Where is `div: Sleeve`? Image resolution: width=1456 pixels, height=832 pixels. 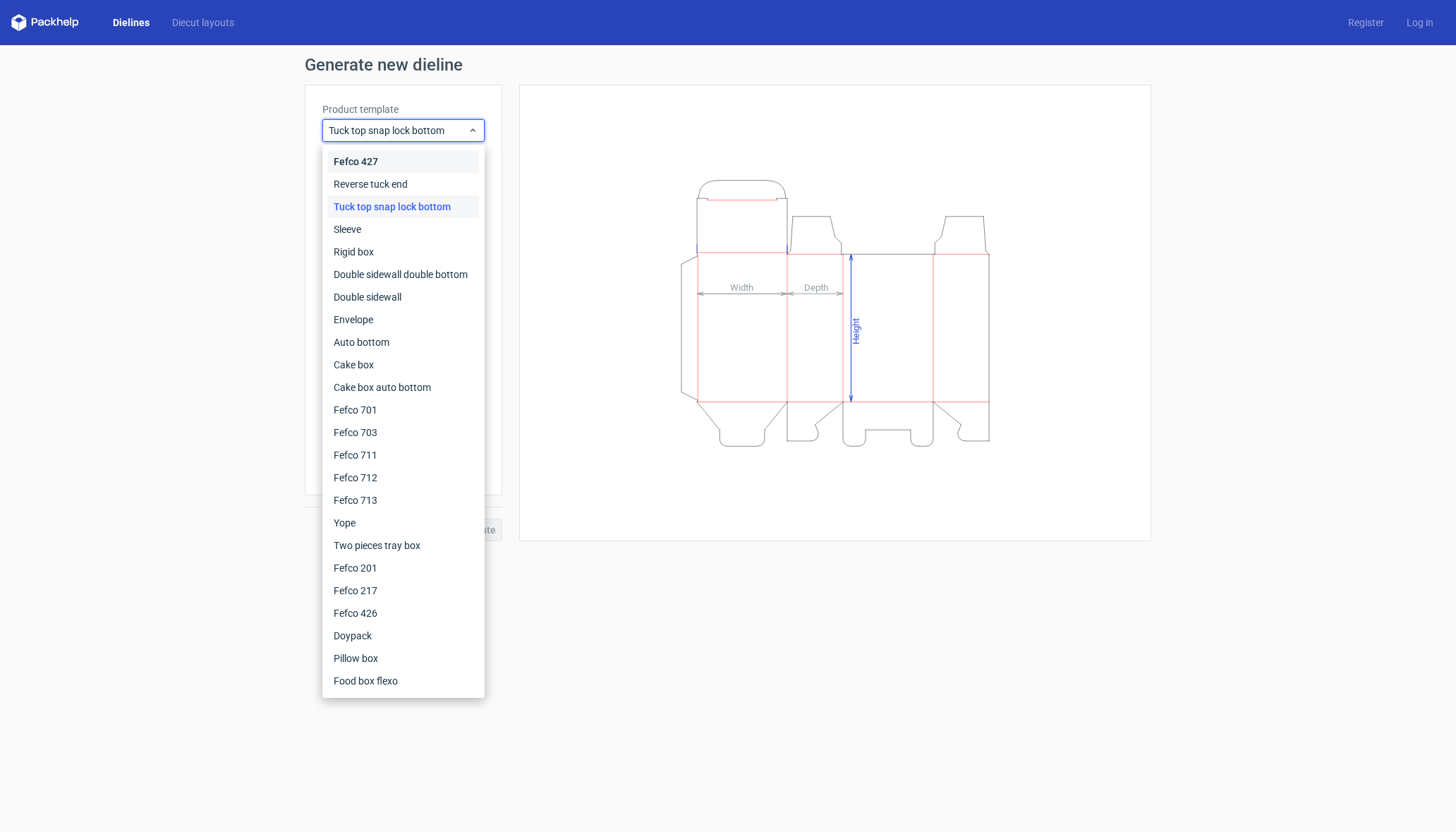
div: Sleeve is located at coordinates (403, 229).